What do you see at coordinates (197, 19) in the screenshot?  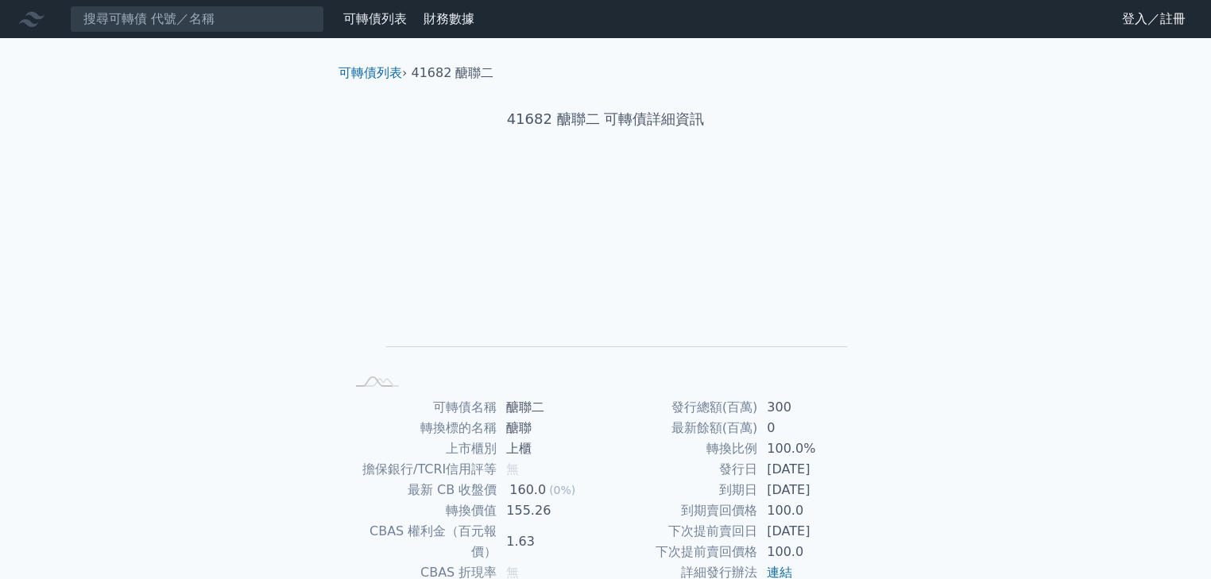 I see `input: 搜尋可轉債 代號／名稱` at bounding box center [197, 19].